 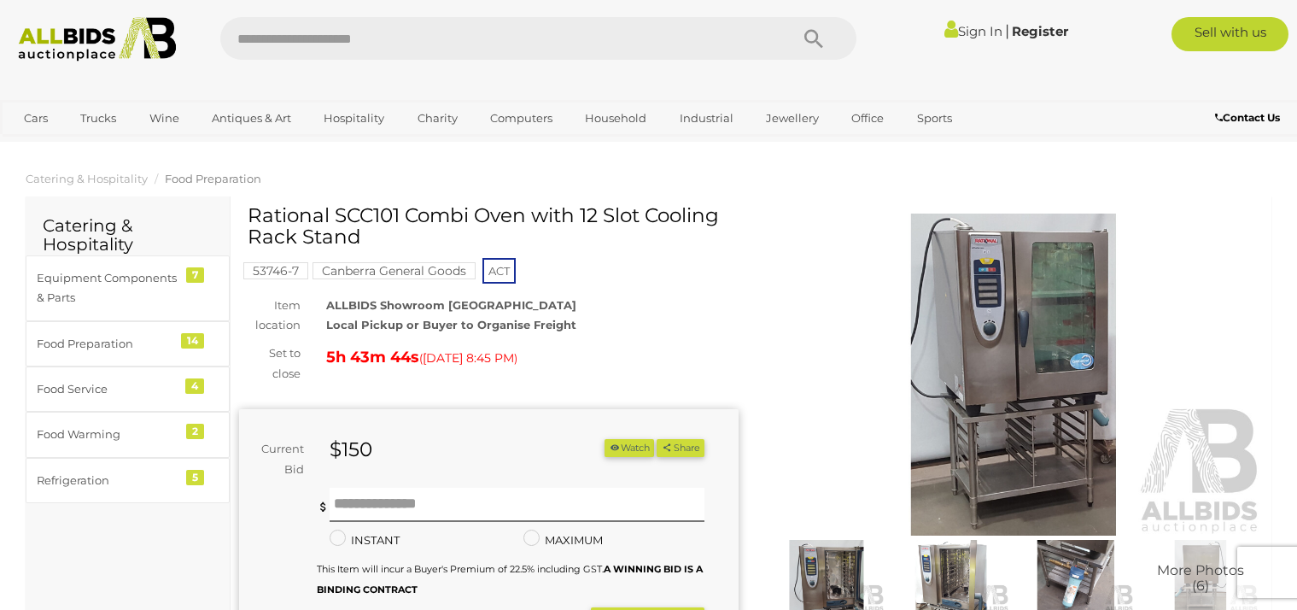 I want to click on h1: Rational SCC101 Combi Oven with 12 Slot Cooling Rack Stand, so click(x=491, y=226).